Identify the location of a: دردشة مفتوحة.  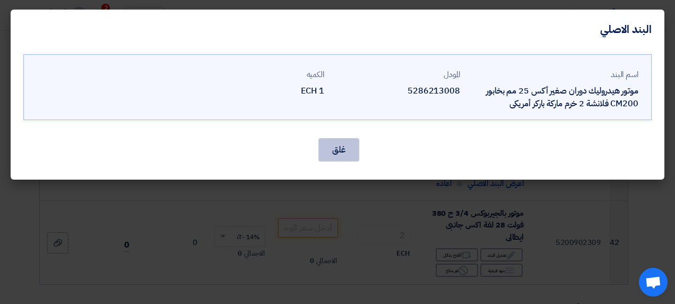
(653, 282).